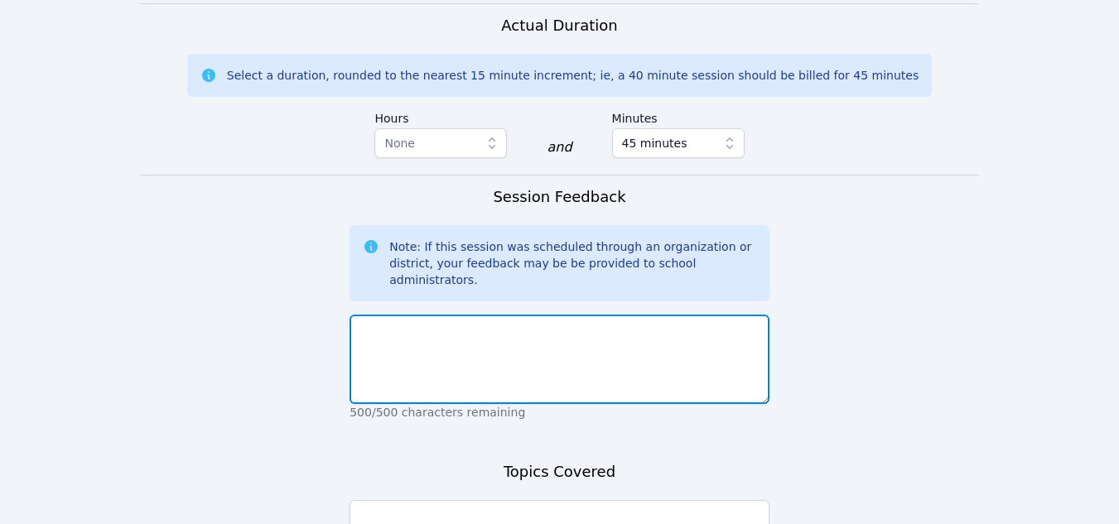 Image resolution: width=1119 pixels, height=524 pixels. What do you see at coordinates (678, 116) in the screenshot?
I see `label: Minutes` at bounding box center [678, 116].